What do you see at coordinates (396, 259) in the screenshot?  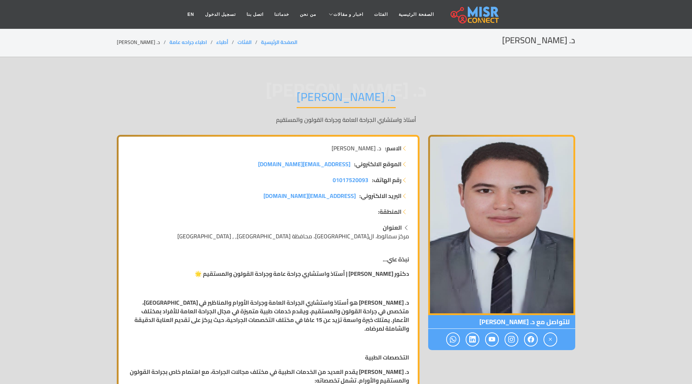 I see `strong: نبذة عني...` at bounding box center [396, 259].